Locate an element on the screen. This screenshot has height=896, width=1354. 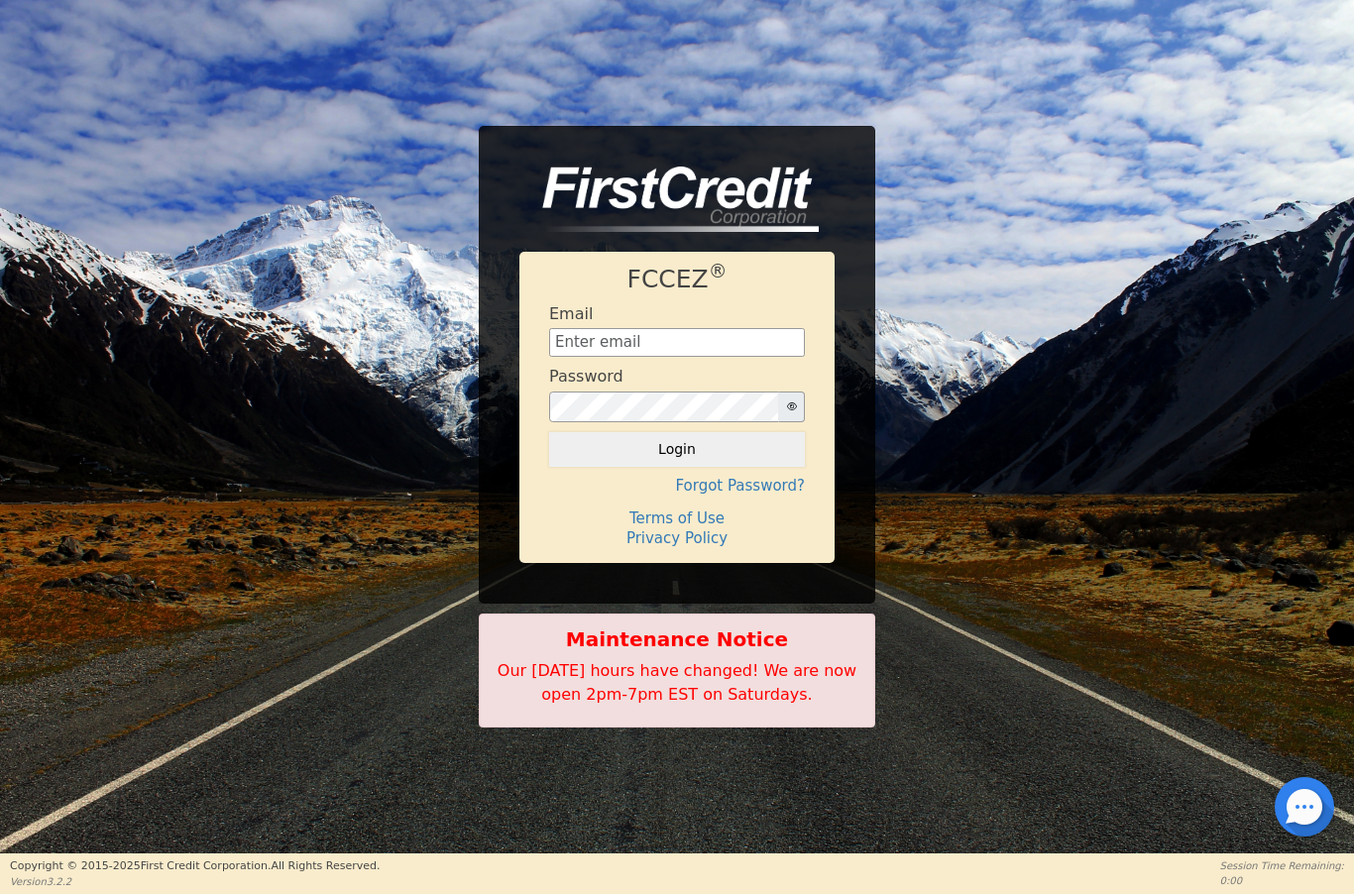
h4: Email is located at coordinates (571, 313).